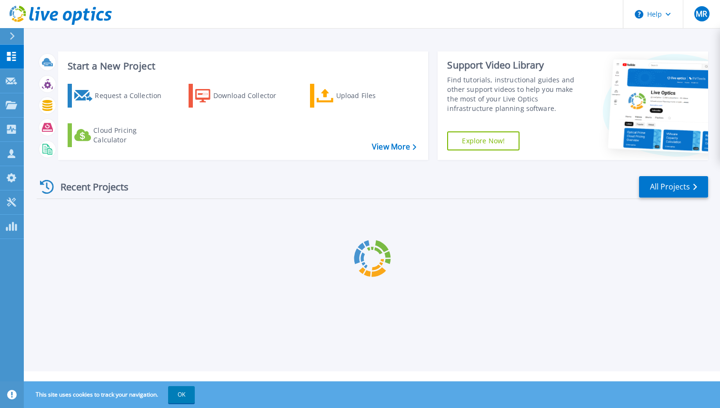 The height and width of the screenshot is (408, 720). I want to click on div: Request a Collection, so click(133, 96).